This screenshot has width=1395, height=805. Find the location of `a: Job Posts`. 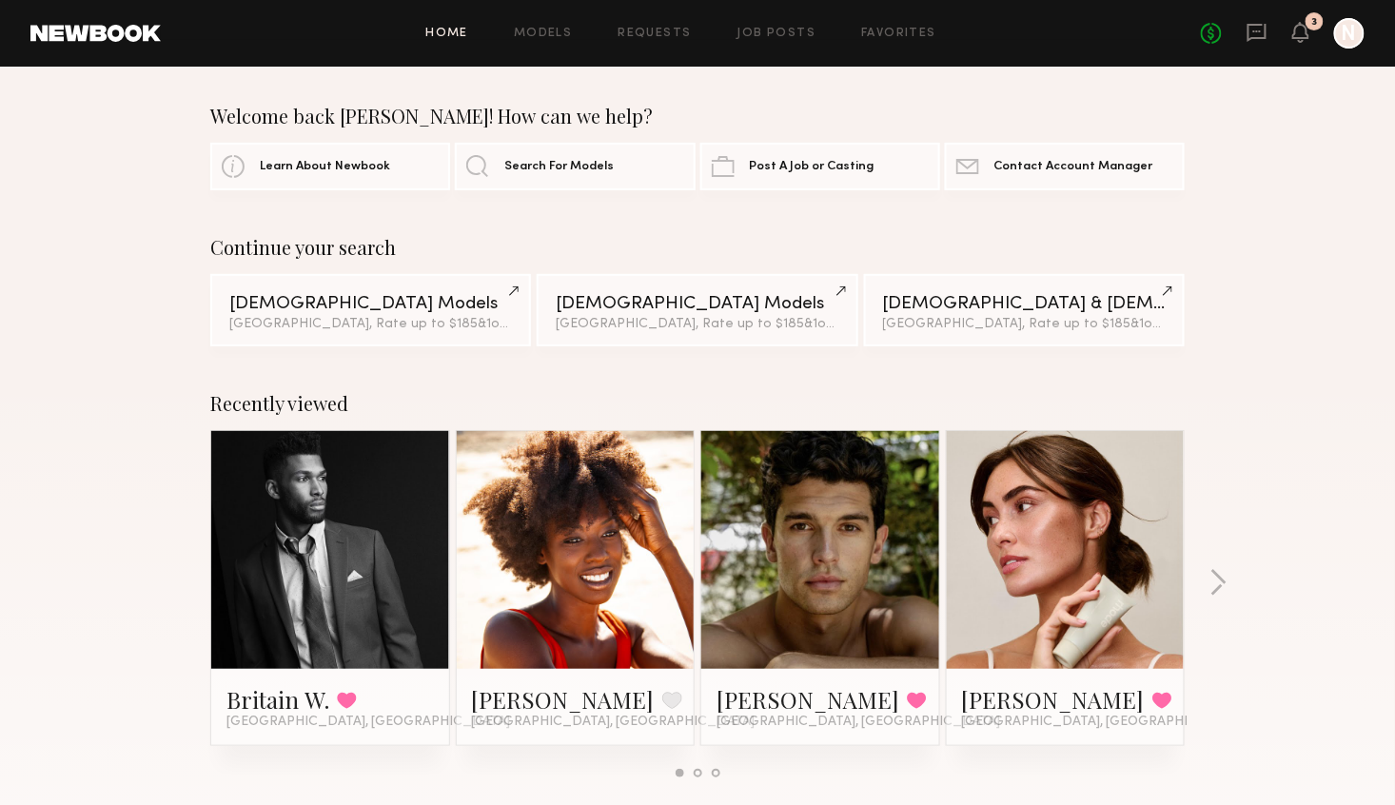

a: Job Posts is located at coordinates (776, 33).